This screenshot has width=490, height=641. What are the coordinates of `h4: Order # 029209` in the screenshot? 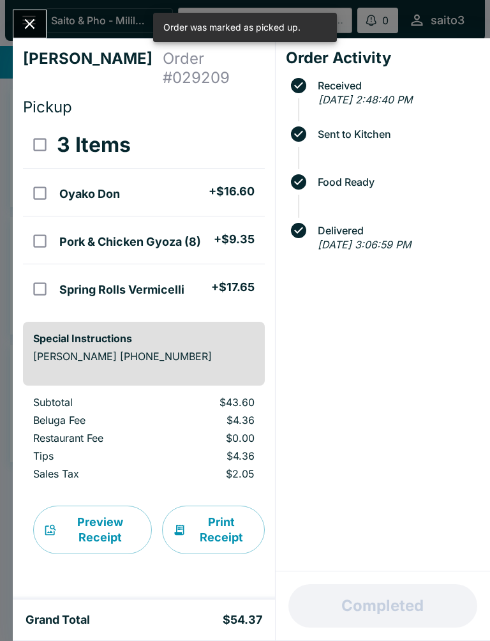 It's located at (214, 68).